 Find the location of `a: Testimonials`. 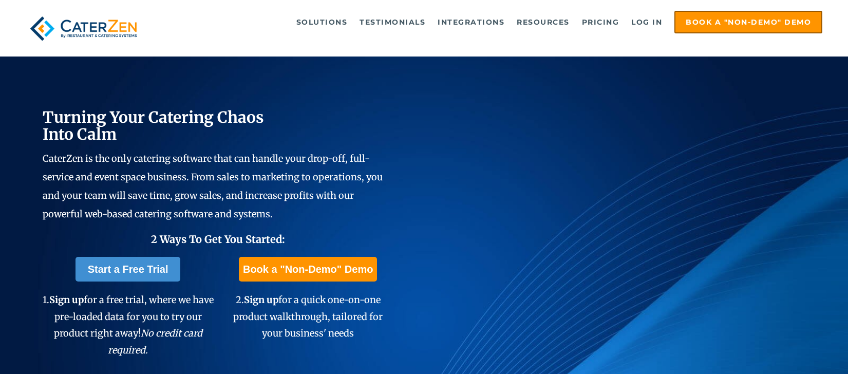

a: Testimonials is located at coordinates (393, 22).